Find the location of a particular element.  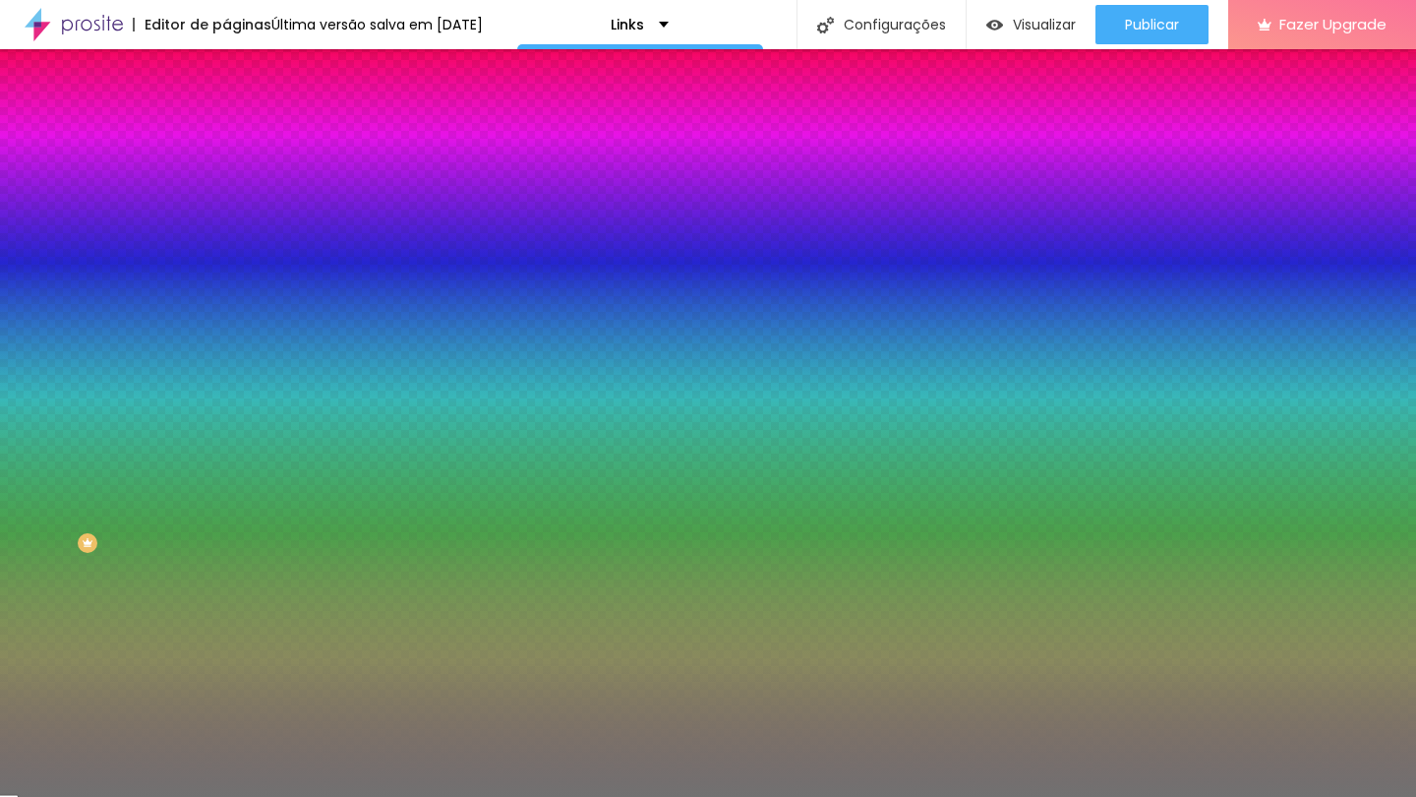

div: Editor de páginas is located at coordinates (202, 25).